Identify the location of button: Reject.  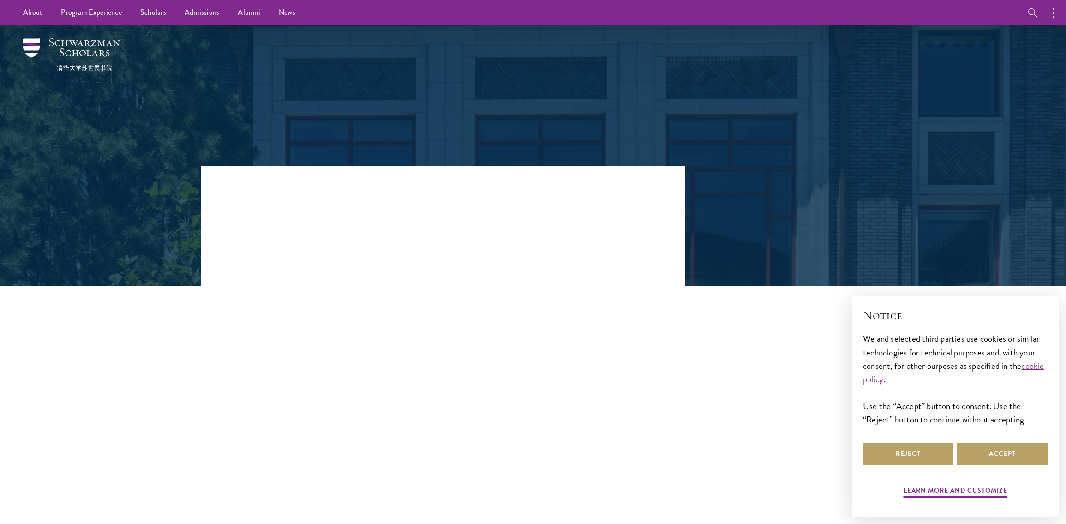
(908, 454).